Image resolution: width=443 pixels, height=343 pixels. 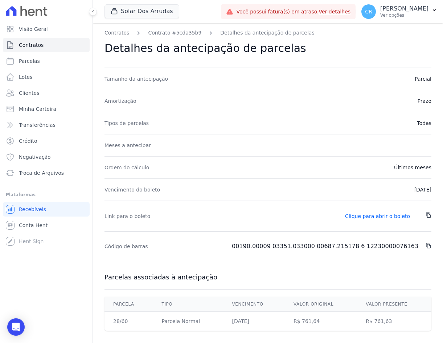 What do you see at coordinates (46, 61) in the screenshot?
I see `a: Parcelas` at bounding box center [46, 61].